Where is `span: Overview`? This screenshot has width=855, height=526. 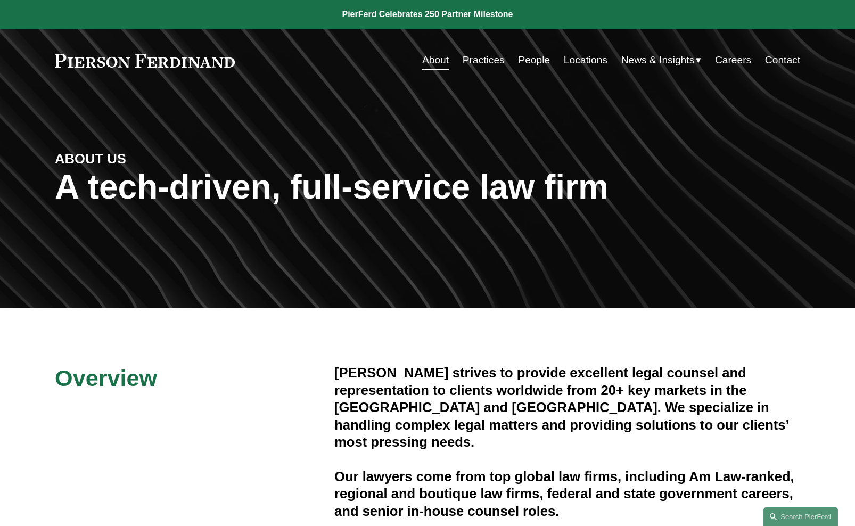
span: Overview is located at coordinates (106, 378).